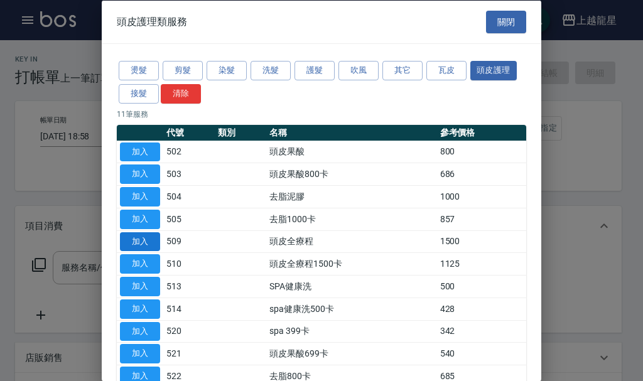 Image resolution: width=643 pixels, height=381 pixels. What do you see at coordinates (352, 332) in the screenshot?
I see `td: spa 399卡` at bounding box center [352, 332].